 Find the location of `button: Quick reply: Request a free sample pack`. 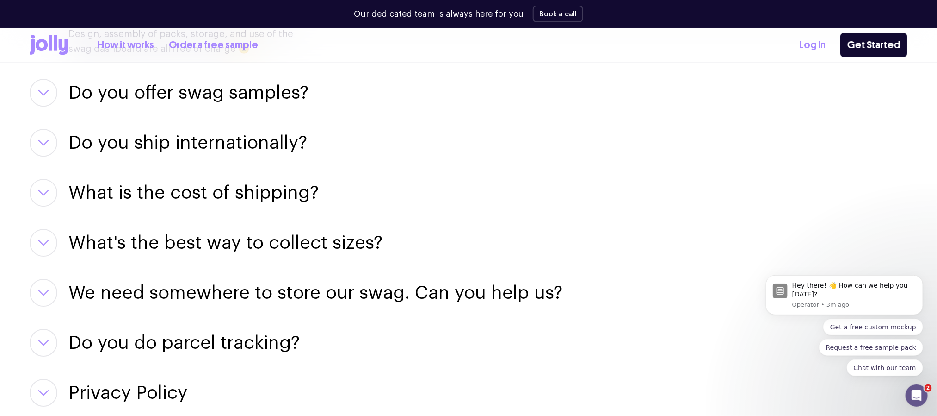

button: Quick reply: Request a free sample pack is located at coordinates (119, 147).